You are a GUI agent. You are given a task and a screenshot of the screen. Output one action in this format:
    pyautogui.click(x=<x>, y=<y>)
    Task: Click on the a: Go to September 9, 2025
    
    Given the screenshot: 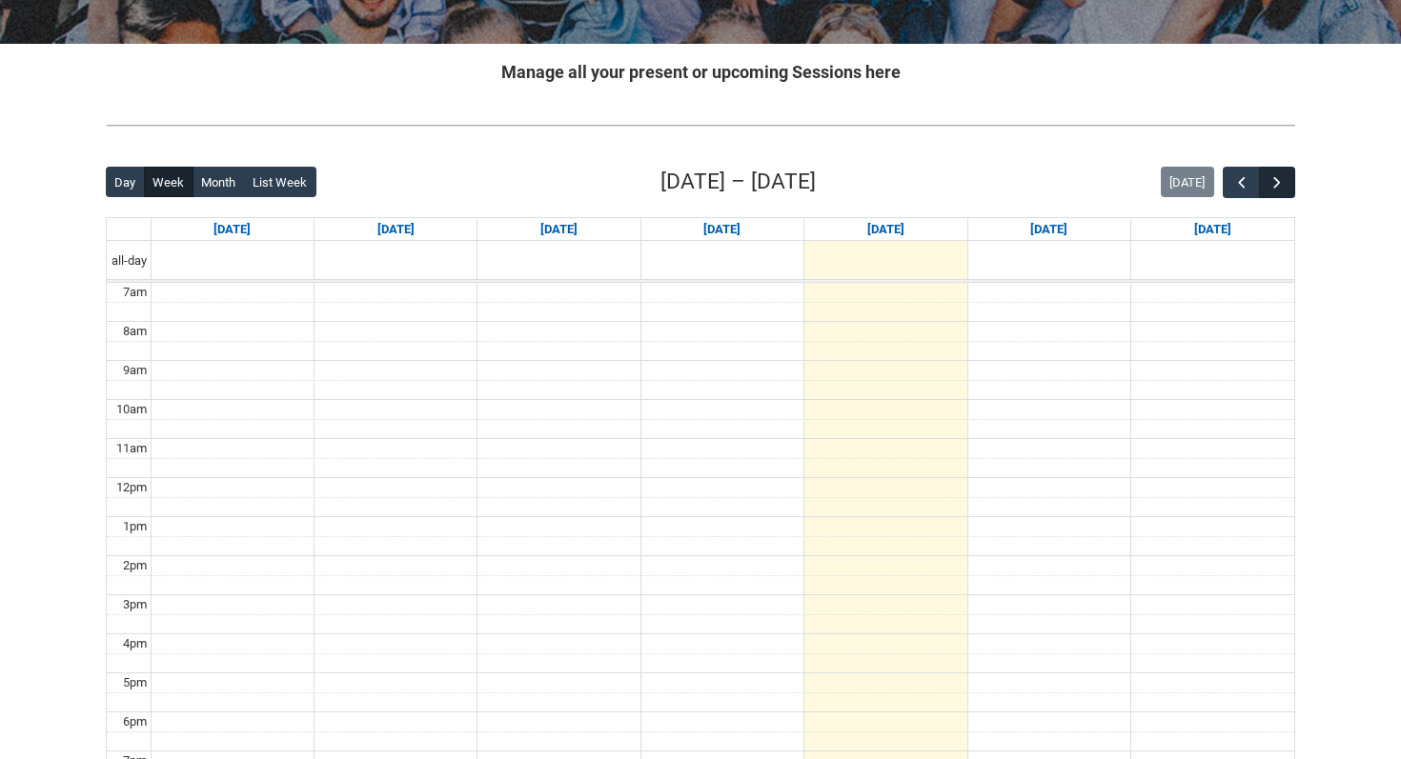 What is the action you would take?
    pyautogui.click(x=558, y=230)
    